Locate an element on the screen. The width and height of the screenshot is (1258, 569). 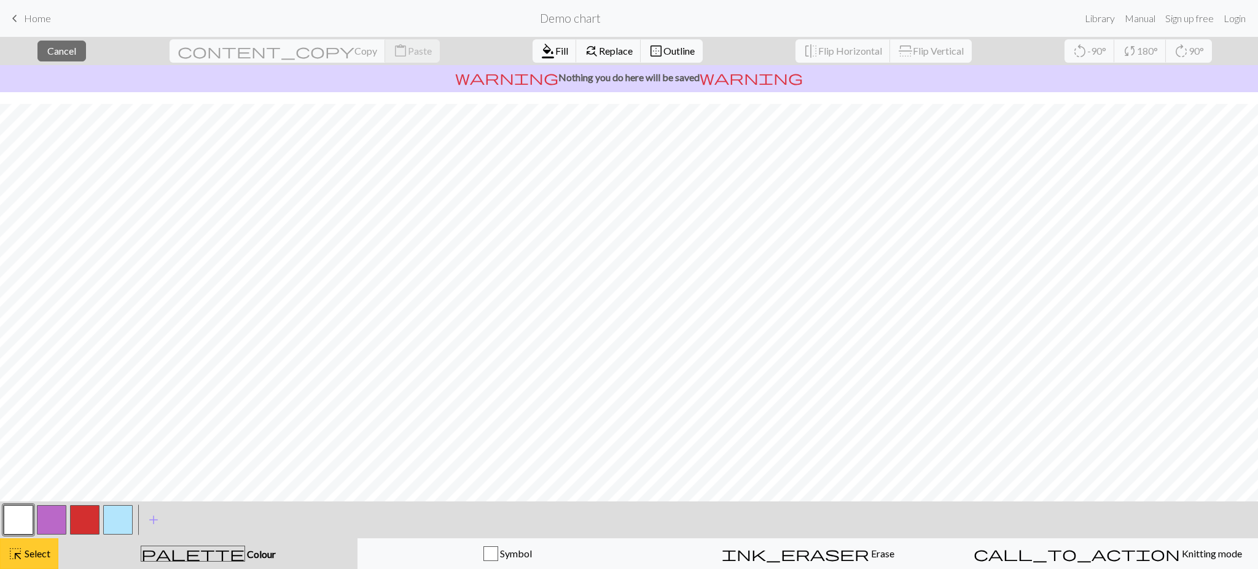
button: Flip Vertical is located at coordinates (930, 51).